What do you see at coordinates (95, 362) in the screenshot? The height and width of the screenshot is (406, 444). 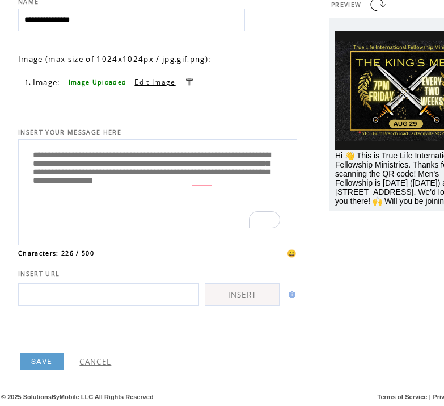 I see `a: CANCEL` at bounding box center [95, 362].